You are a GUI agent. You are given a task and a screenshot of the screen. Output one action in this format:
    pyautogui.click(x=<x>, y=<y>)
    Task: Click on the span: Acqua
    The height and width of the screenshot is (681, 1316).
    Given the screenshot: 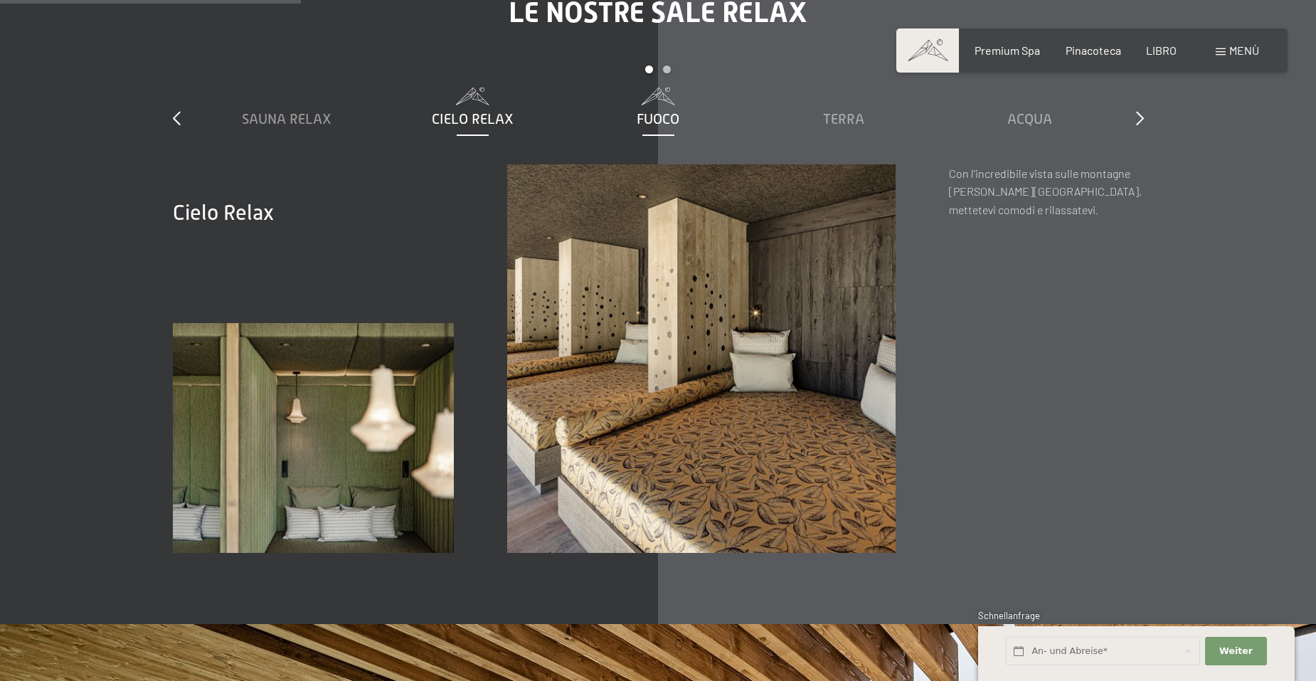 What is the action you would take?
    pyautogui.click(x=1029, y=119)
    